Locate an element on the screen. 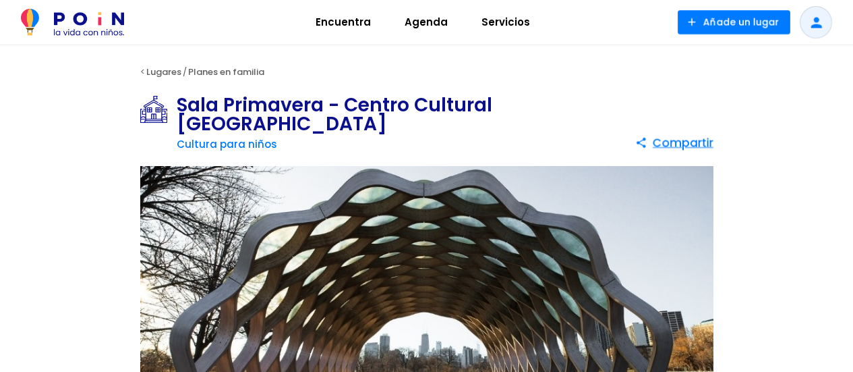  span: Agenda is located at coordinates (426, 22).